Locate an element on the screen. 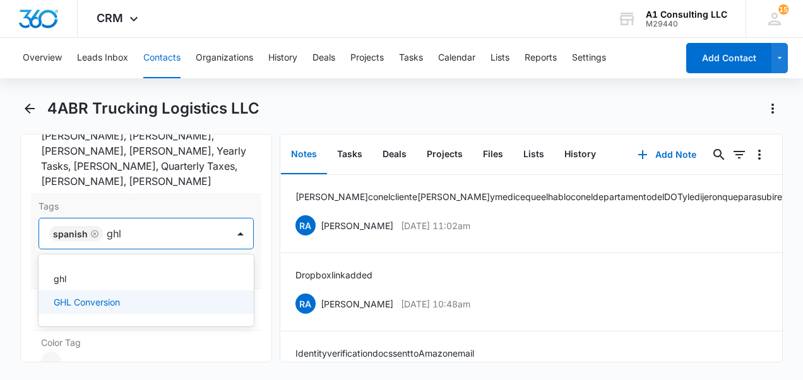 The width and height of the screenshot is (803, 380). button: Reports is located at coordinates (540, 58).